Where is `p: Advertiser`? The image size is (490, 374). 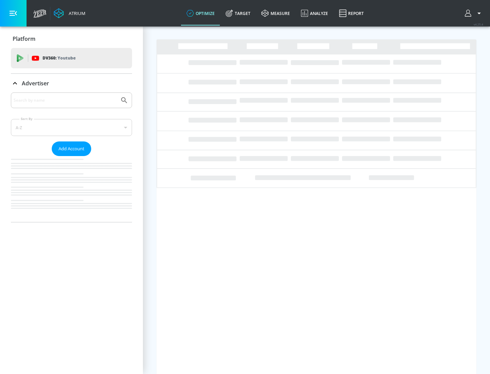
p: Advertiser is located at coordinates (35, 83).